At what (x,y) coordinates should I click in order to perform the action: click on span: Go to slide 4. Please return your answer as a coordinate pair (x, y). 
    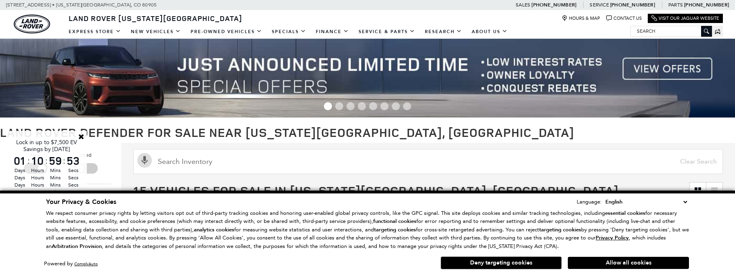
    Looking at the image, I should click on (362, 106).